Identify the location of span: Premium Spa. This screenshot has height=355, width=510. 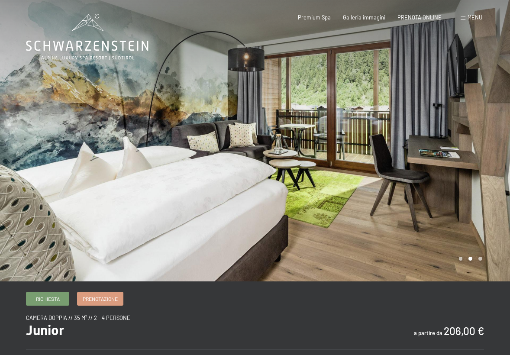
(315, 17).